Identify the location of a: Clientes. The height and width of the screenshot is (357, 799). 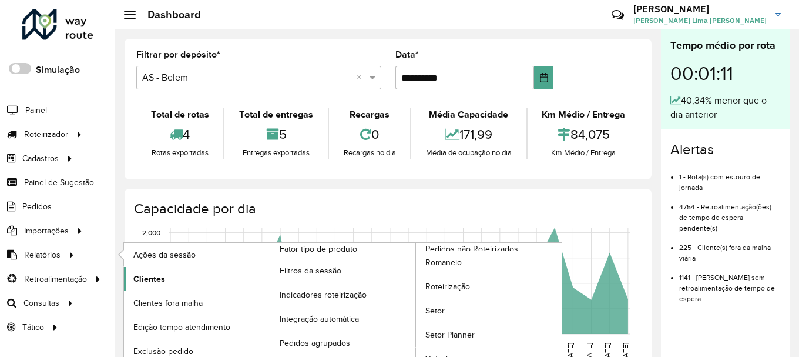
(197, 278).